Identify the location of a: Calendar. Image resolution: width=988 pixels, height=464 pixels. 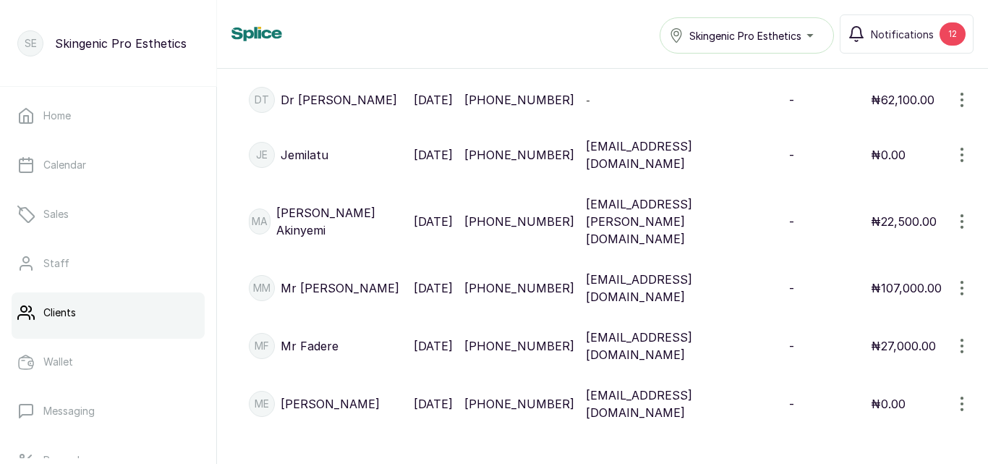
(108, 165).